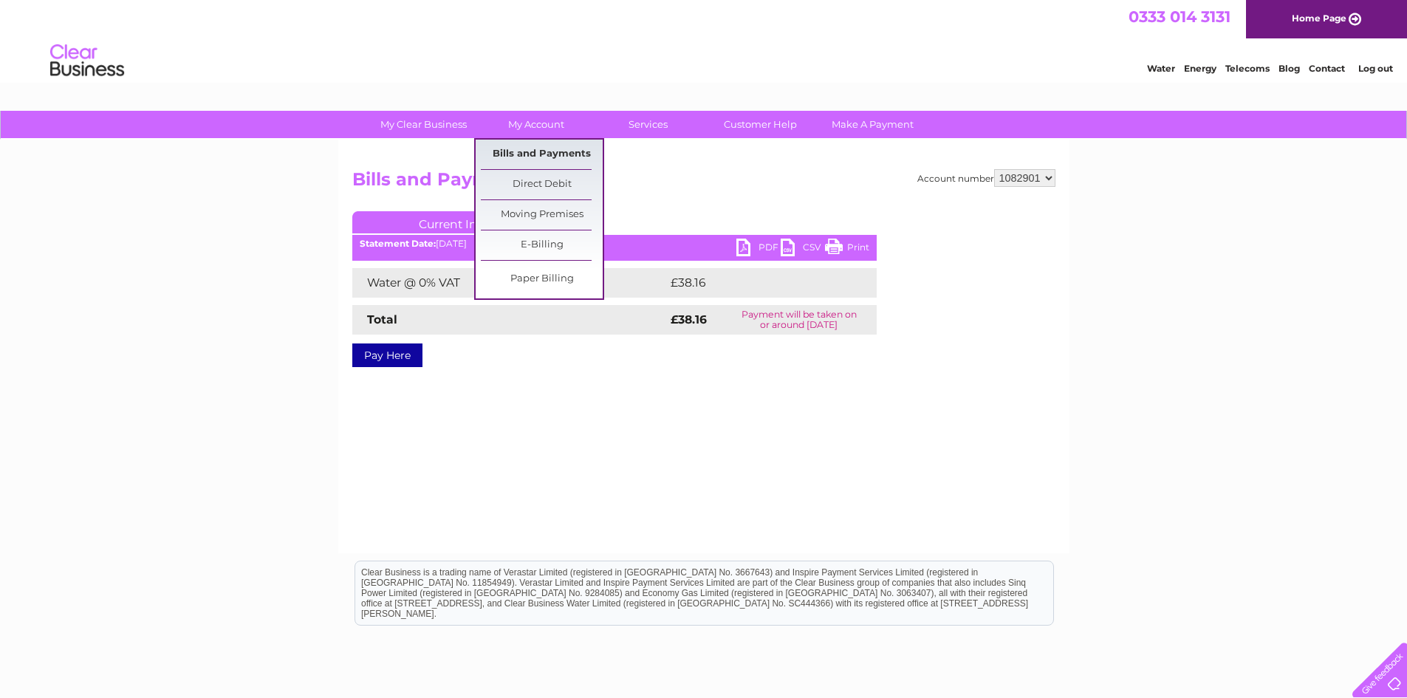 Image resolution: width=1407 pixels, height=698 pixels. Describe the element at coordinates (541, 279) in the screenshot. I see `a: Paper Billing` at that location.